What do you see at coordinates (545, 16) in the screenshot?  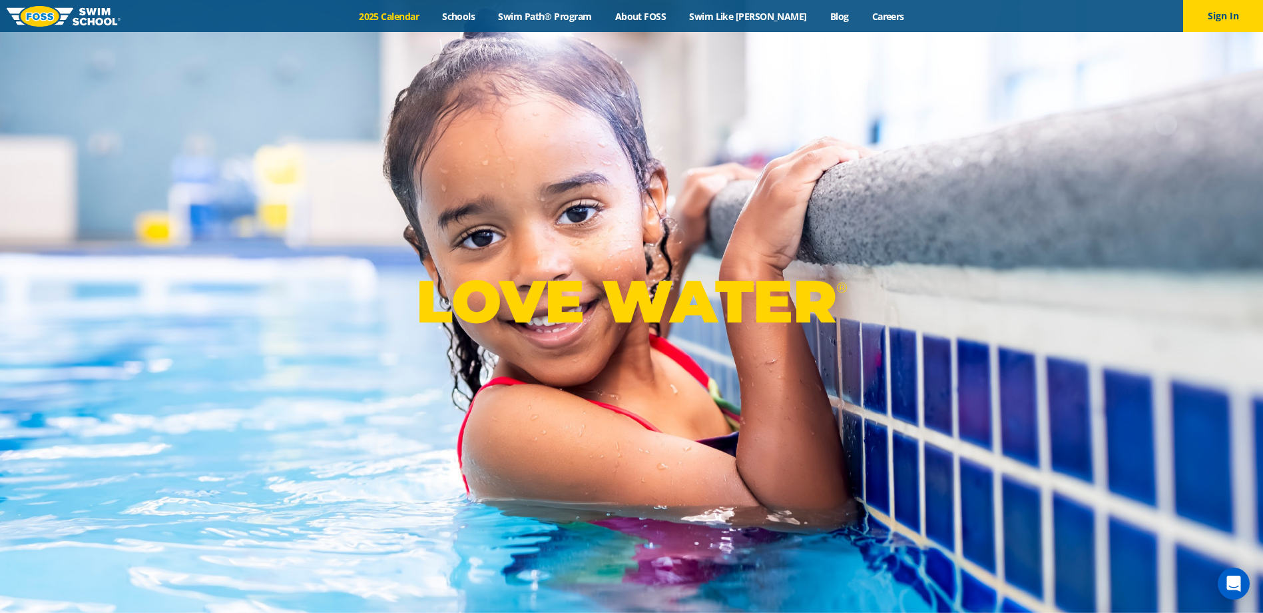 I see `a: Swim Path® Program` at bounding box center [545, 16].